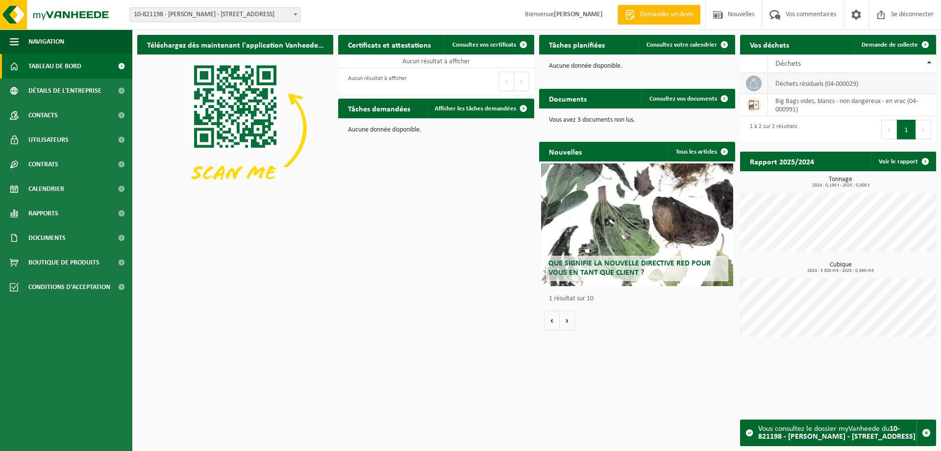 Image resolution: width=941 pixels, height=451 pixels. What do you see at coordinates (237, 46) in the screenshot?
I see `font: Téléchargez dès maintenant l'application Vanheede+ !` at bounding box center [237, 46].